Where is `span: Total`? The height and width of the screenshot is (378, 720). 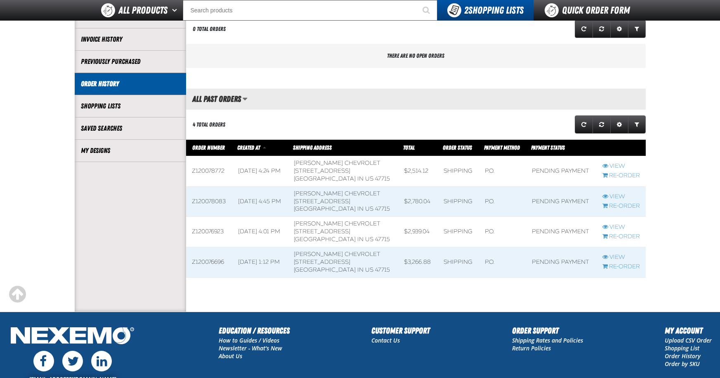
span: Total is located at coordinates (409, 148).